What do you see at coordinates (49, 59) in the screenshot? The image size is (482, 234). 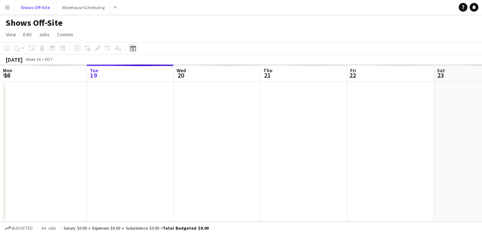 I see `div: EDT` at bounding box center [49, 59].